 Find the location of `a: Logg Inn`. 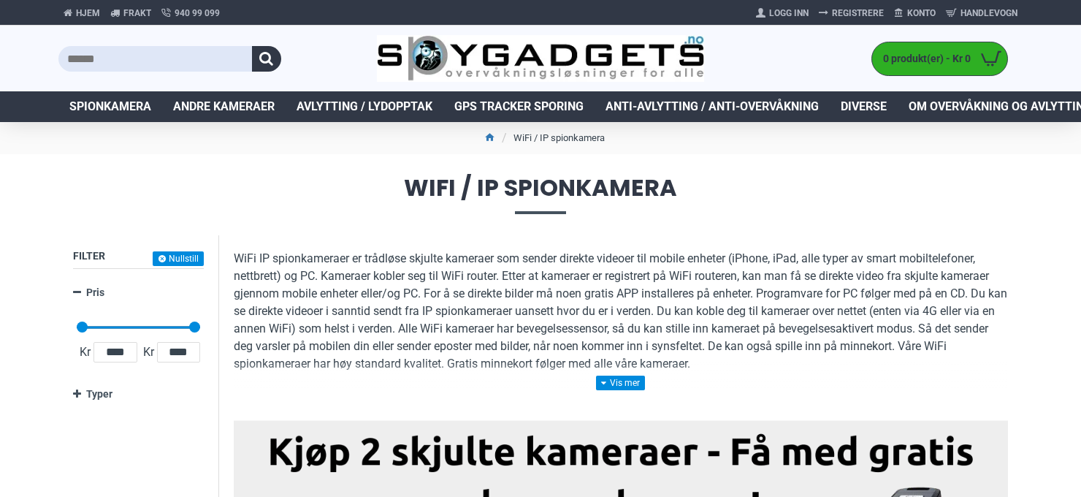

a: Logg Inn is located at coordinates (782, 13).